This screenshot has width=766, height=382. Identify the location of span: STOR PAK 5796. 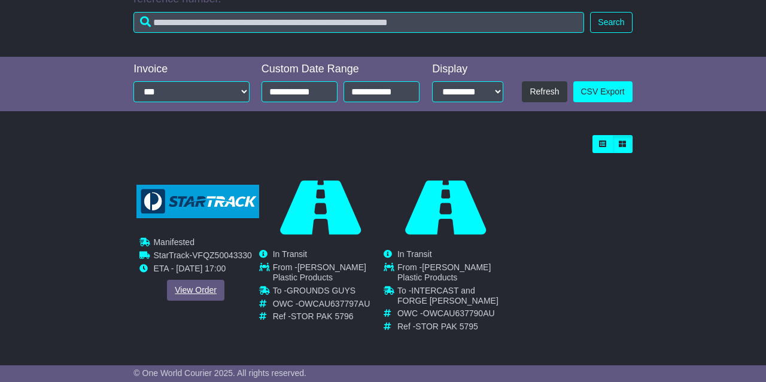
(322, 317).